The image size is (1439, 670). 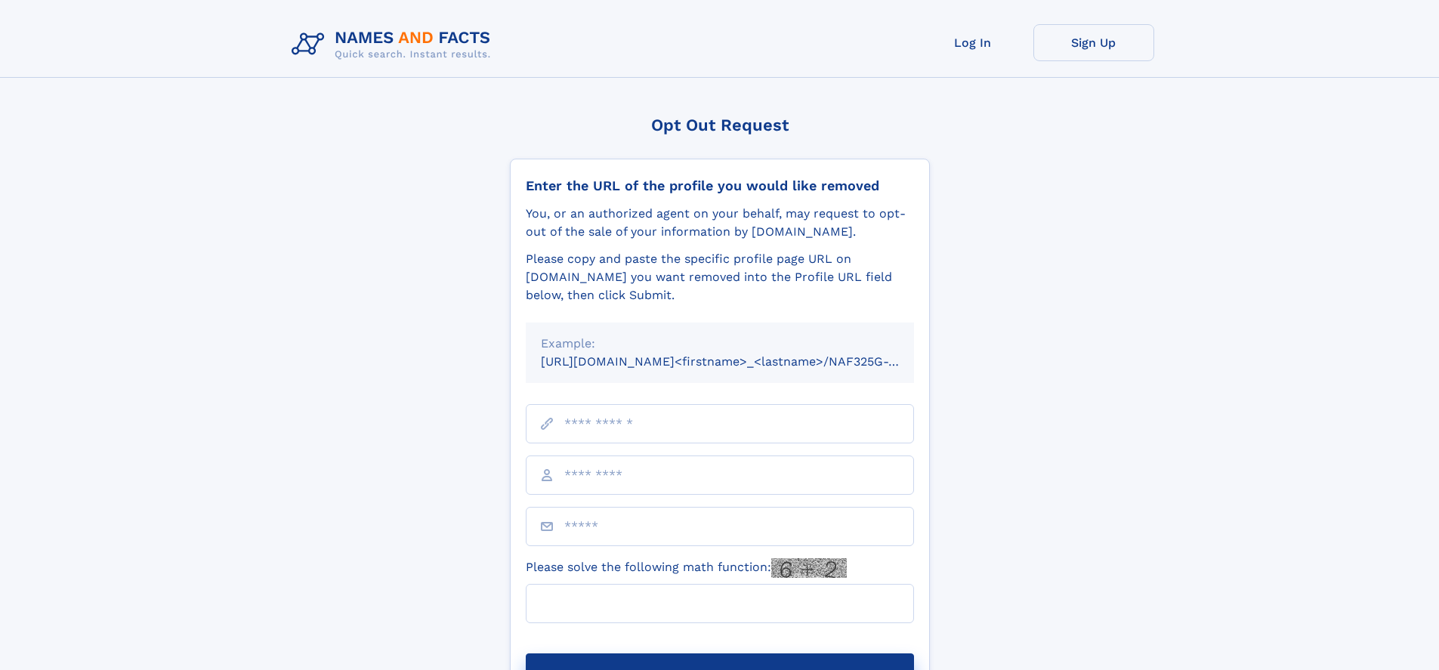 I want to click on img: Logo Names and Facts, so click(x=394, y=45).